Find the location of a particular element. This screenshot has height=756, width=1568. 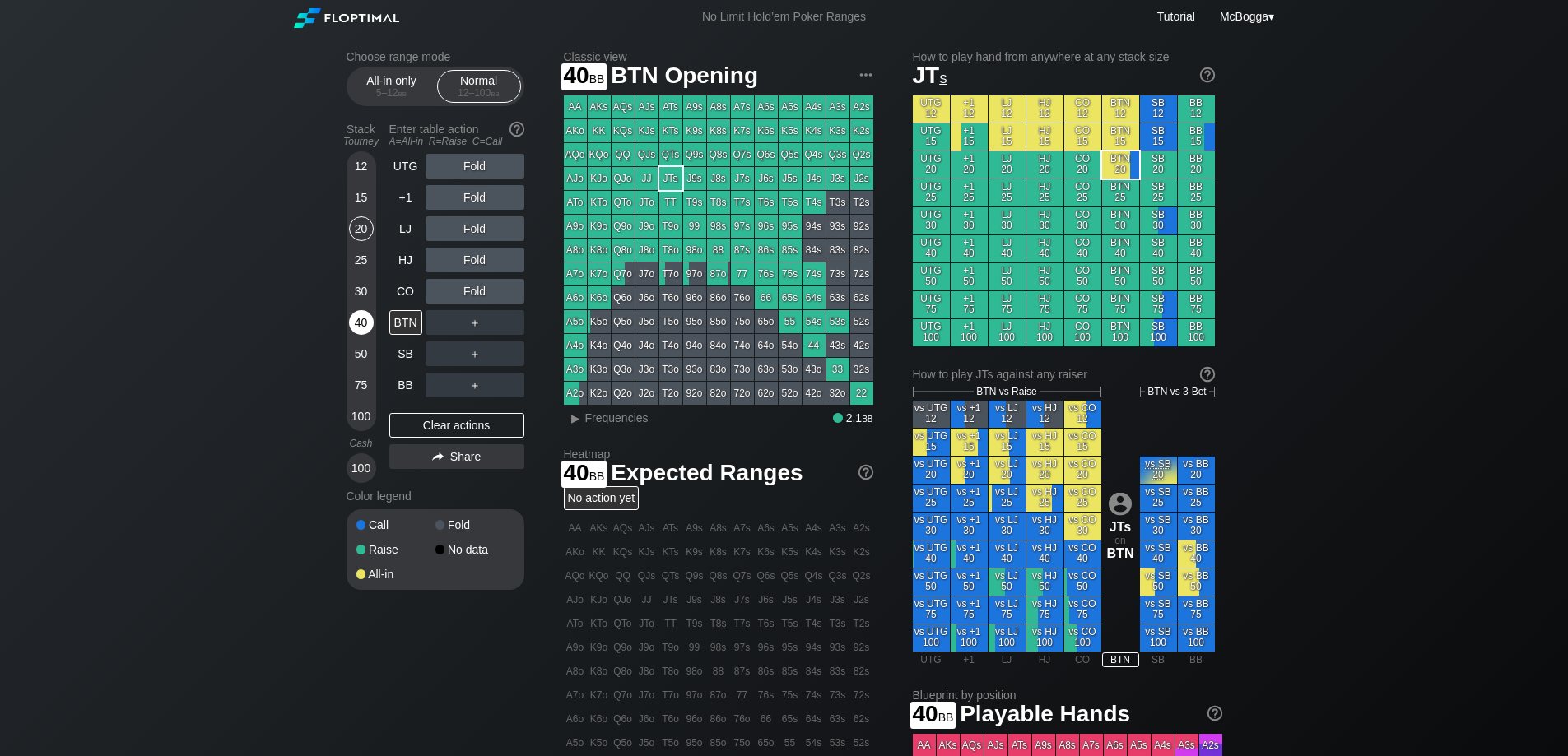

div: 97s is located at coordinates (742, 226).